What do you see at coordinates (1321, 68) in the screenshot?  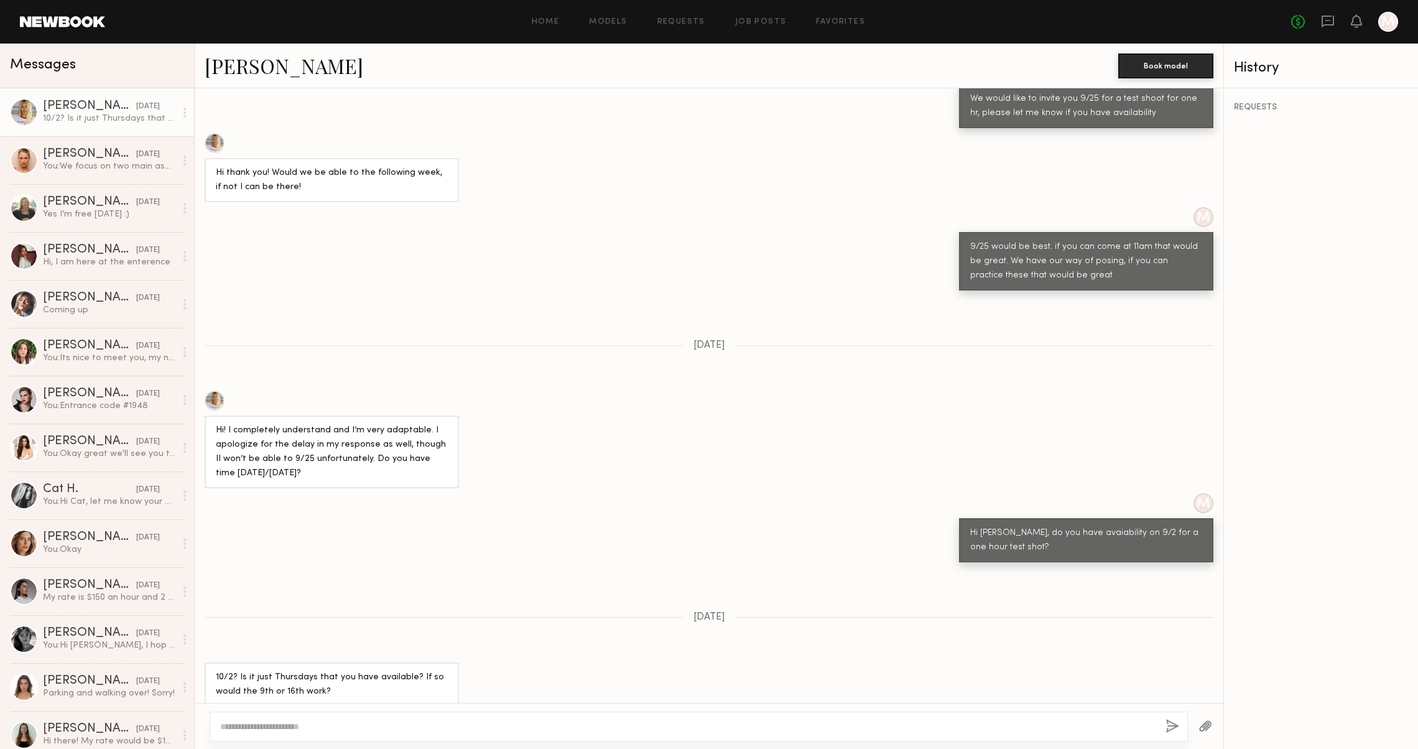 I see `div: History` at bounding box center [1321, 68].